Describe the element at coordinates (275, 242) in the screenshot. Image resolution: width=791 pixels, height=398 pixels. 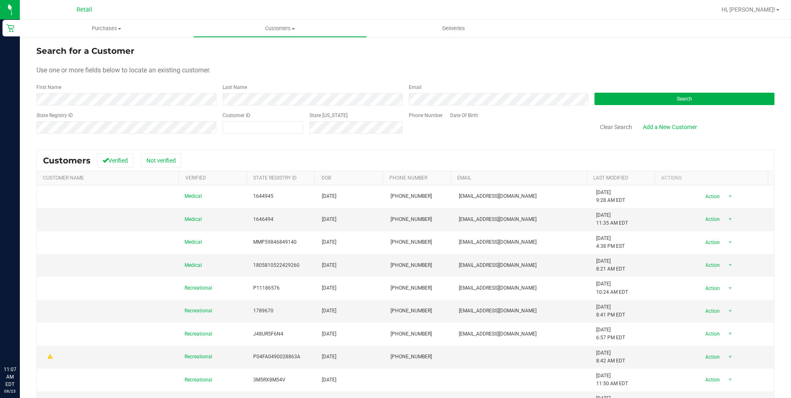
I see `span: MMP59846849140` at that location.